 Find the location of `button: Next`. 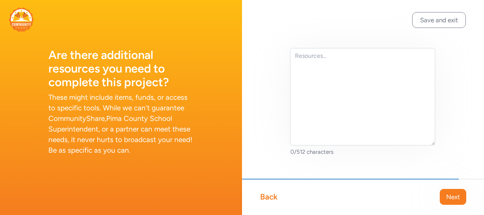

button: Next is located at coordinates (453, 197).